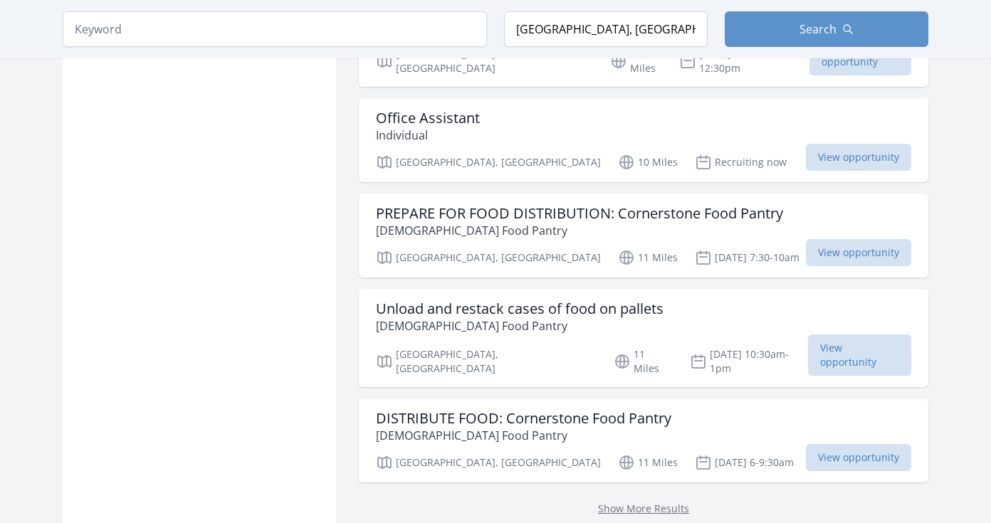  What do you see at coordinates (606, 29) in the screenshot?
I see `input: Location` at bounding box center [606, 29].